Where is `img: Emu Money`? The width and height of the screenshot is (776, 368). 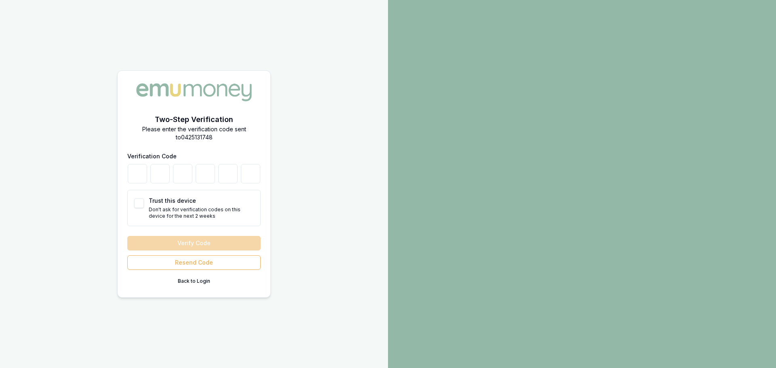
img: Emu Money is located at coordinates (194, 92).